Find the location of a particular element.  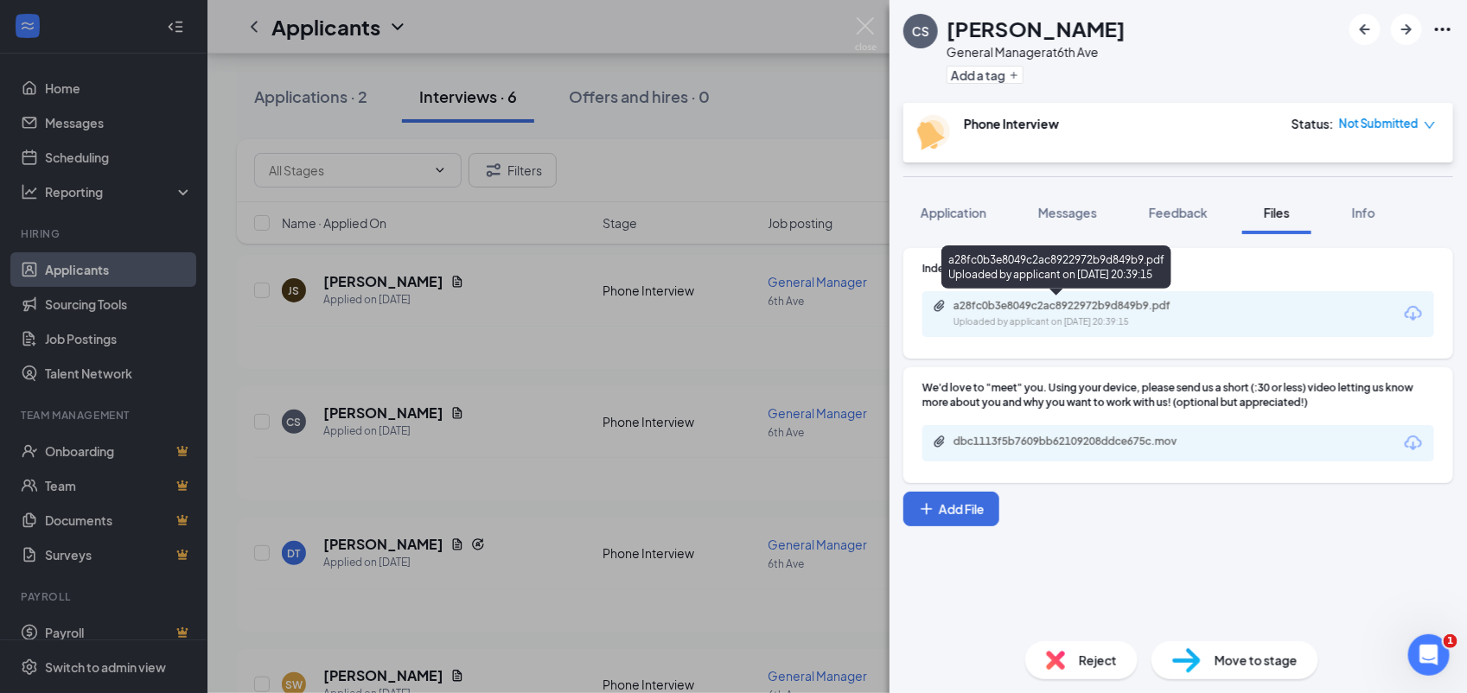

span: Move to stage is located at coordinates (1256, 660).